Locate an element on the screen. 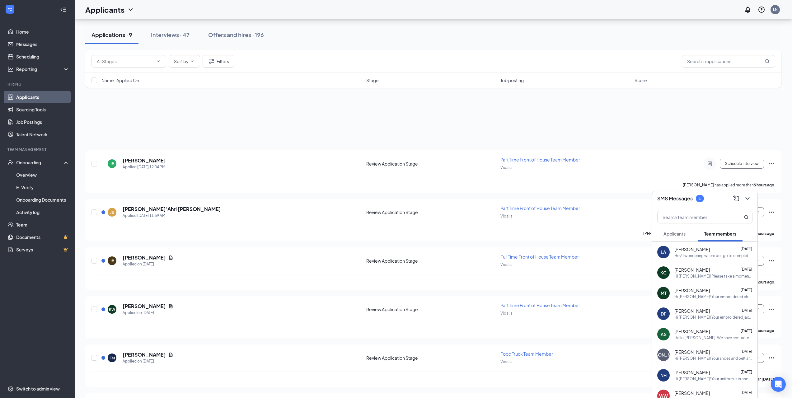  div: Team Management is located at coordinates (38, 149).